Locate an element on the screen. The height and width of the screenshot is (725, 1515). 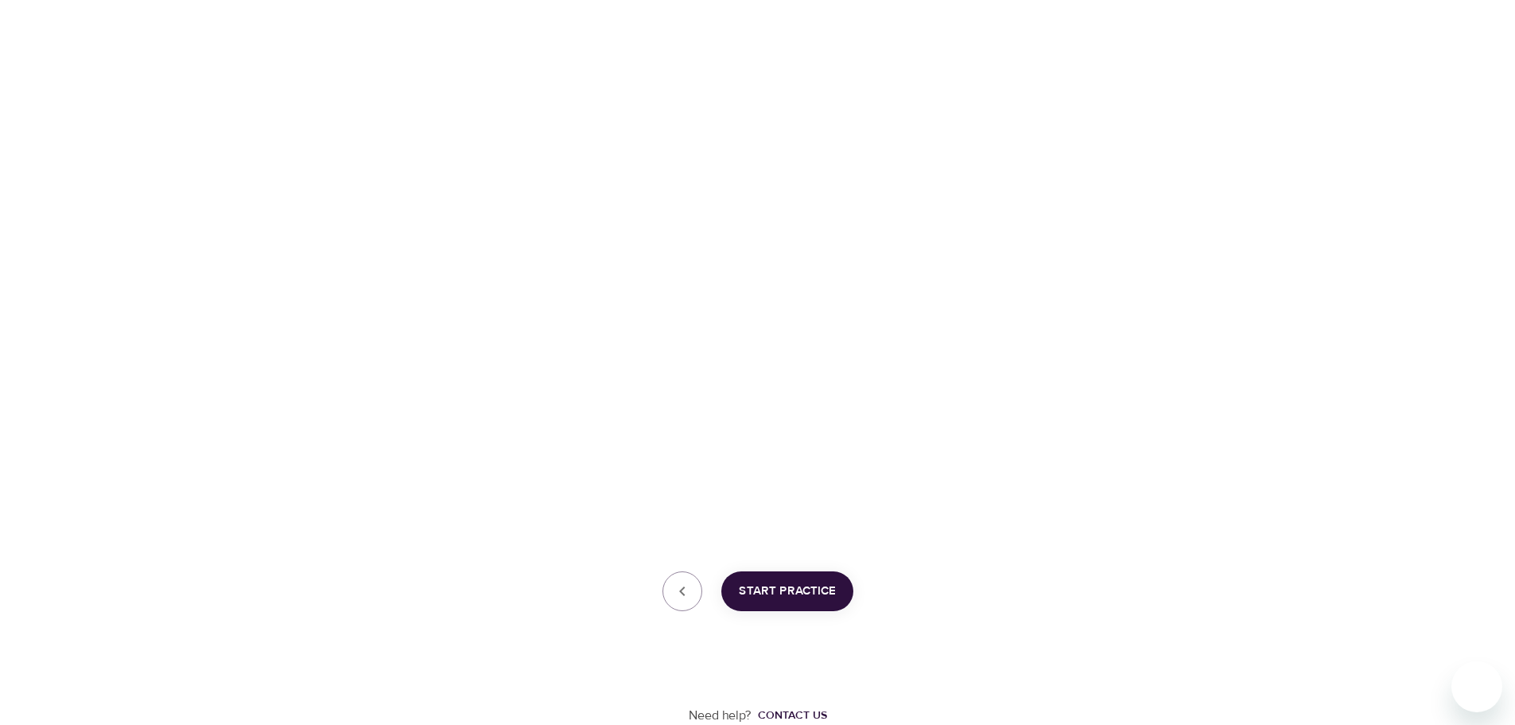
a: Contact us is located at coordinates (789, 715).